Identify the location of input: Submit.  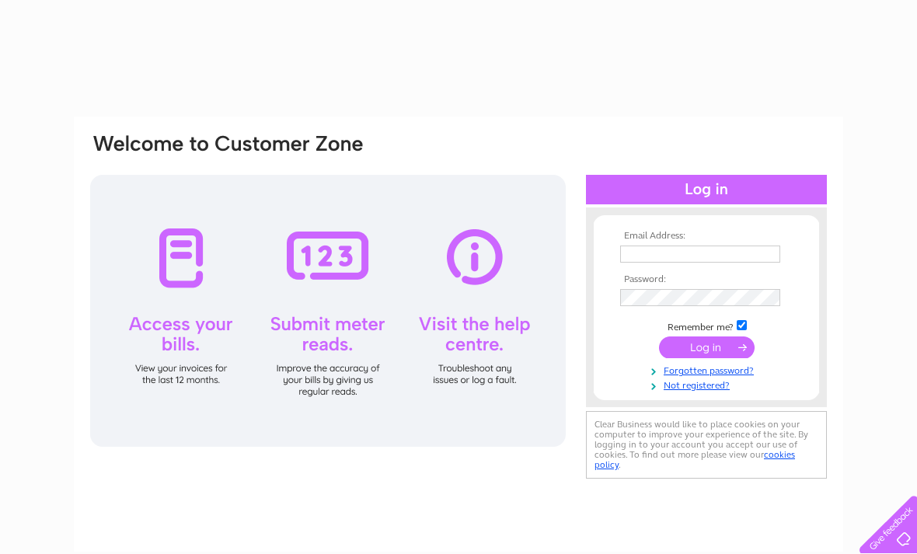
(706, 347).